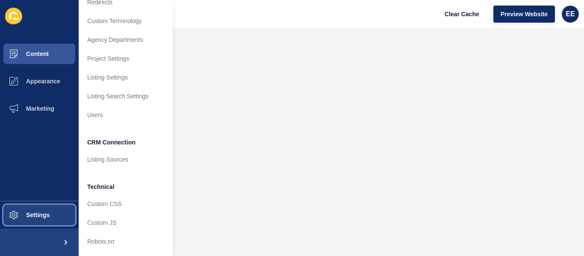 This screenshot has width=584, height=256. I want to click on a: Custom JS, so click(126, 223).